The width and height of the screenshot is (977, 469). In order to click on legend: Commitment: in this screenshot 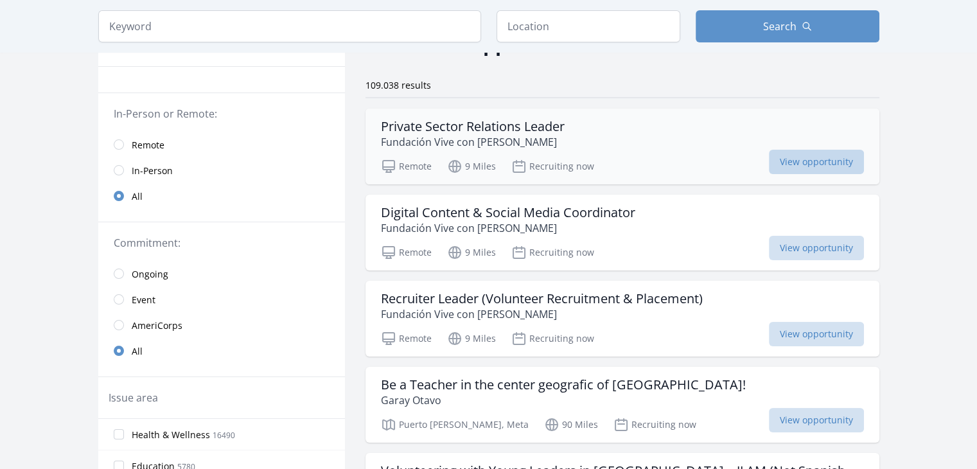, I will do `click(222, 243)`.